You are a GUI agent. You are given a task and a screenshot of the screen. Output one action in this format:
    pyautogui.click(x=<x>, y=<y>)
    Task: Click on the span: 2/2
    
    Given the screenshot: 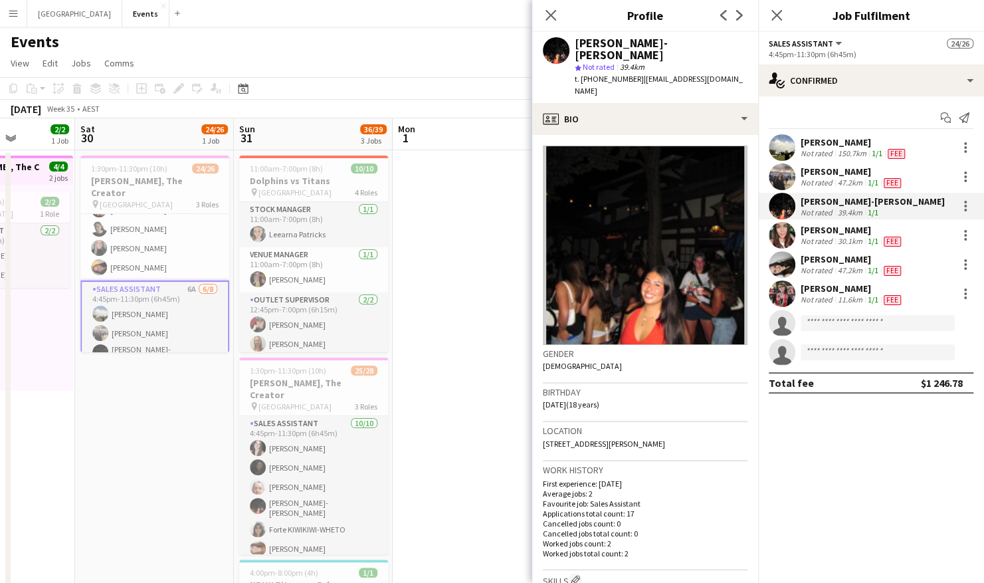 What is the action you would take?
    pyautogui.click(x=50, y=201)
    